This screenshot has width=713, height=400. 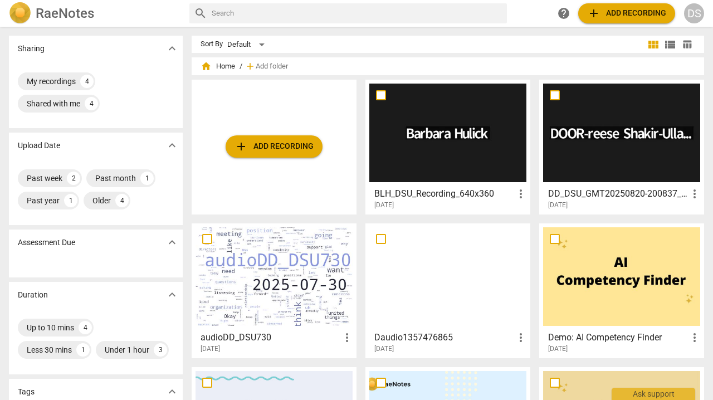 What do you see at coordinates (653, 45) in the screenshot?
I see `button: Tile view` at bounding box center [653, 45].